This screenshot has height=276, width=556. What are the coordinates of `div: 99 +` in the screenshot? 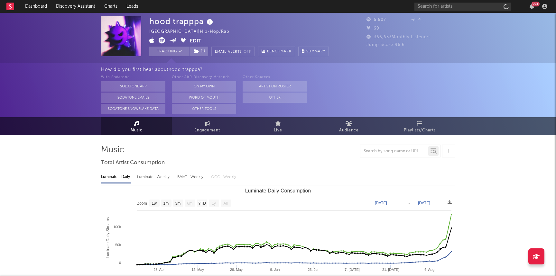 It's located at (535, 4).